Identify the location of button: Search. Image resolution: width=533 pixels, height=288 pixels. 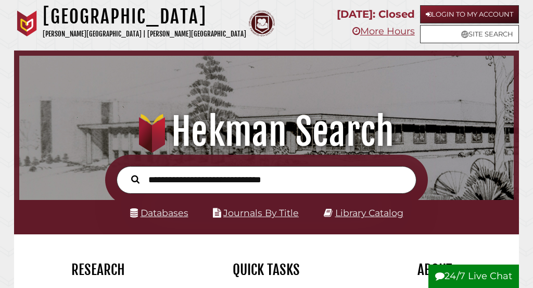
(135, 179).